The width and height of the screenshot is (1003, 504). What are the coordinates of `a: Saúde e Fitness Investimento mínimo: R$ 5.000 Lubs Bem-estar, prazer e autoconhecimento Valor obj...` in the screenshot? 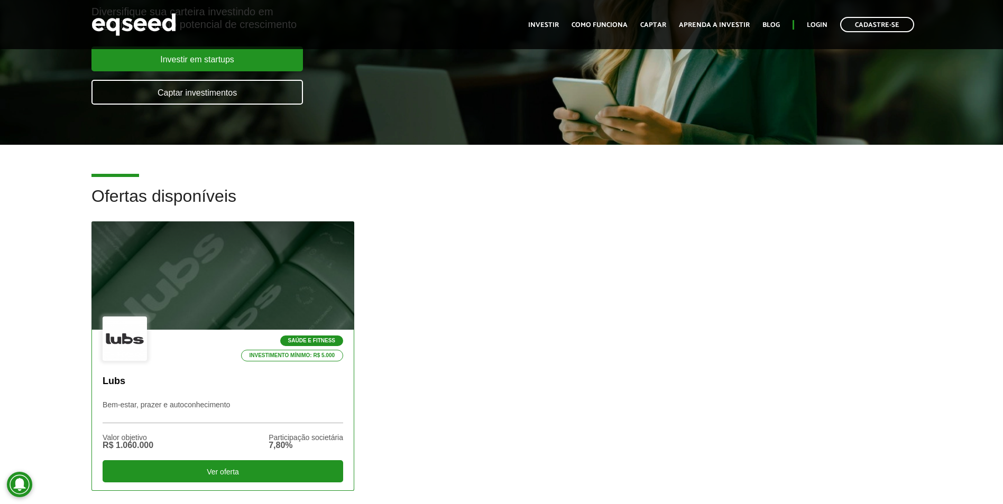 It's located at (223, 356).